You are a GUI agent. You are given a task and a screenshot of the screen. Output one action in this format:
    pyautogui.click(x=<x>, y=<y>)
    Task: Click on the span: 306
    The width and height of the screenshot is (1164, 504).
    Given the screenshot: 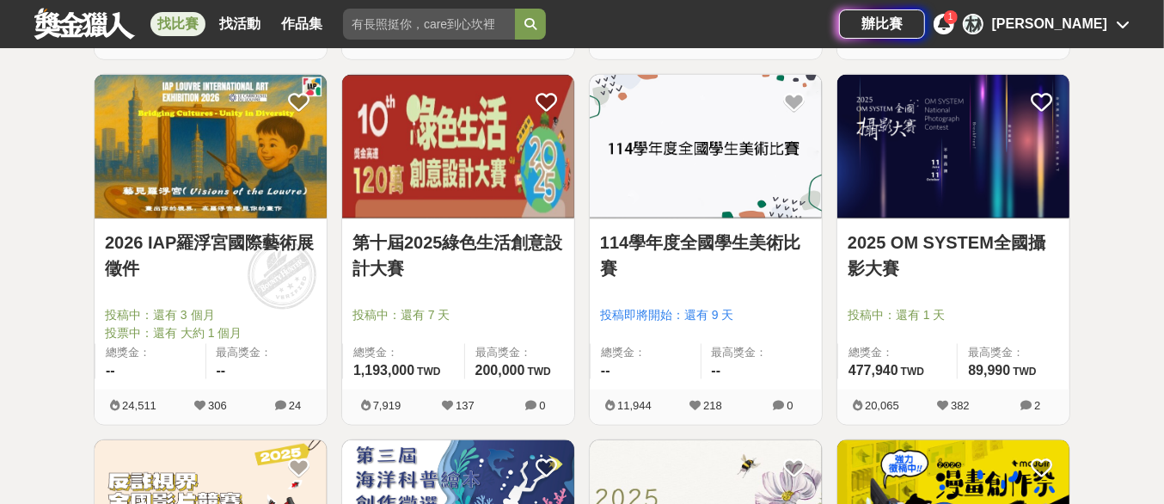 What is the action you would take?
    pyautogui.click(x=218, y=405)
    